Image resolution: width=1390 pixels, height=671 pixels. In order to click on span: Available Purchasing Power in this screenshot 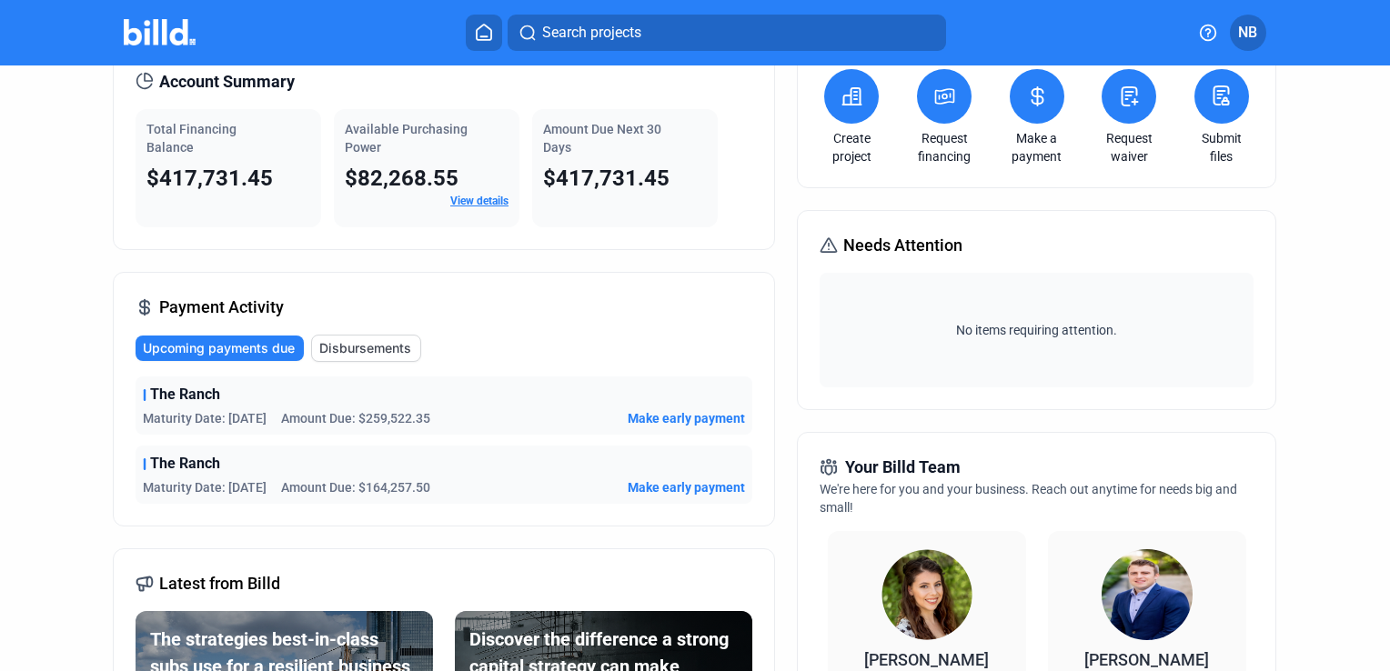, I will do `click(406, 138)`.